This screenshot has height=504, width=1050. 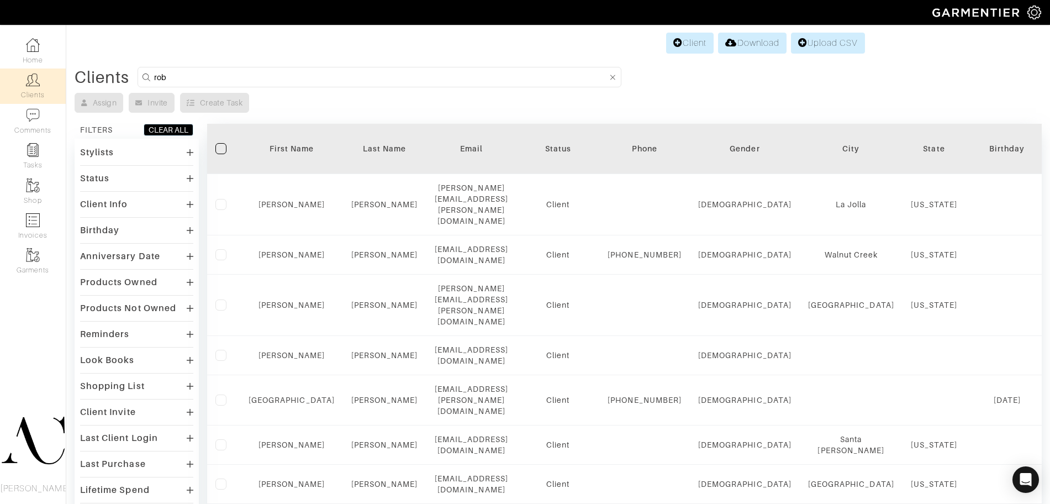 I want to click on div: Client Invite, so click(x=108, y=412).